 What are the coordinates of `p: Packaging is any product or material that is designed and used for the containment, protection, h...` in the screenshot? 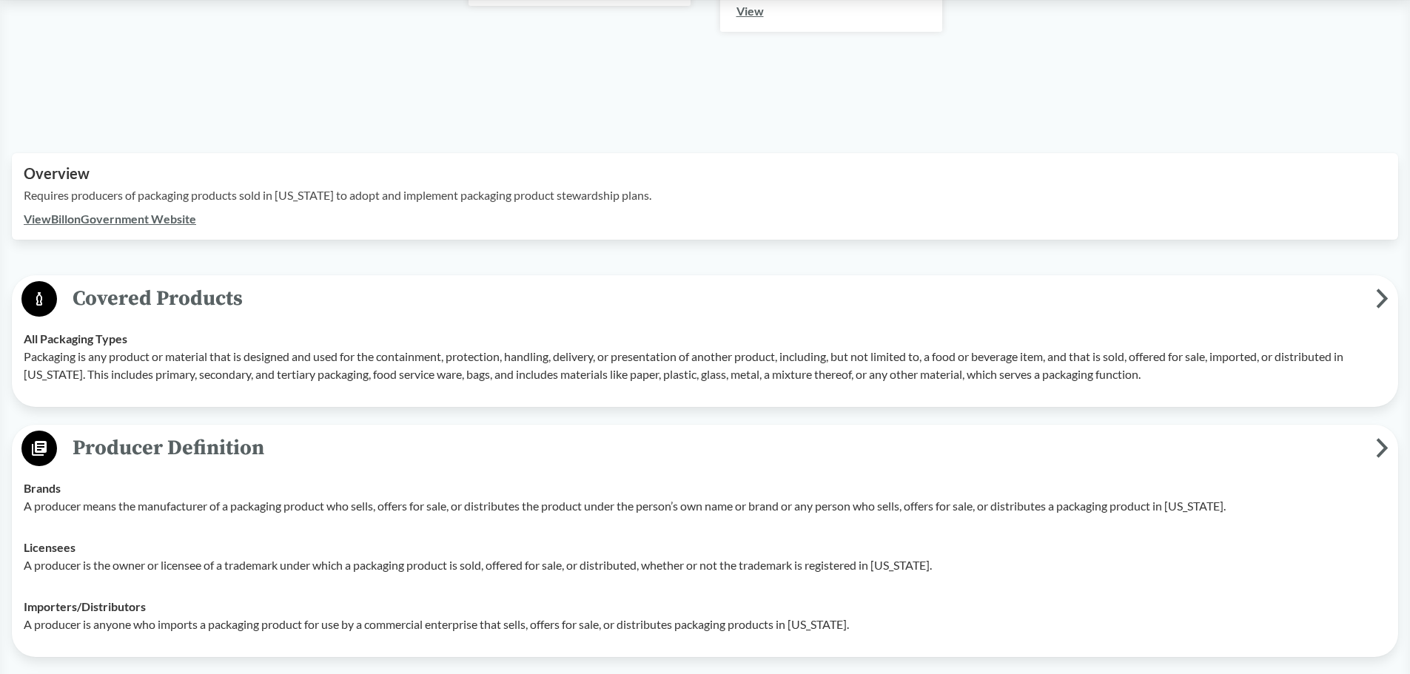 It's located at (705, 366).